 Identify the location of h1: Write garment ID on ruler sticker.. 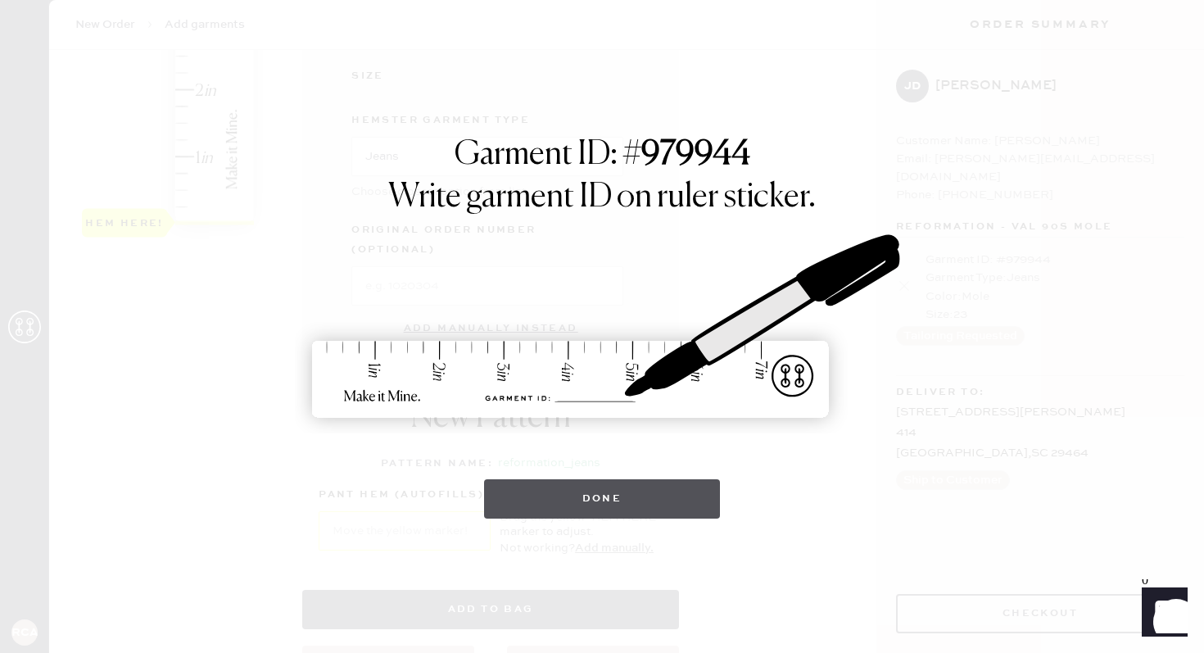
(602, 197).